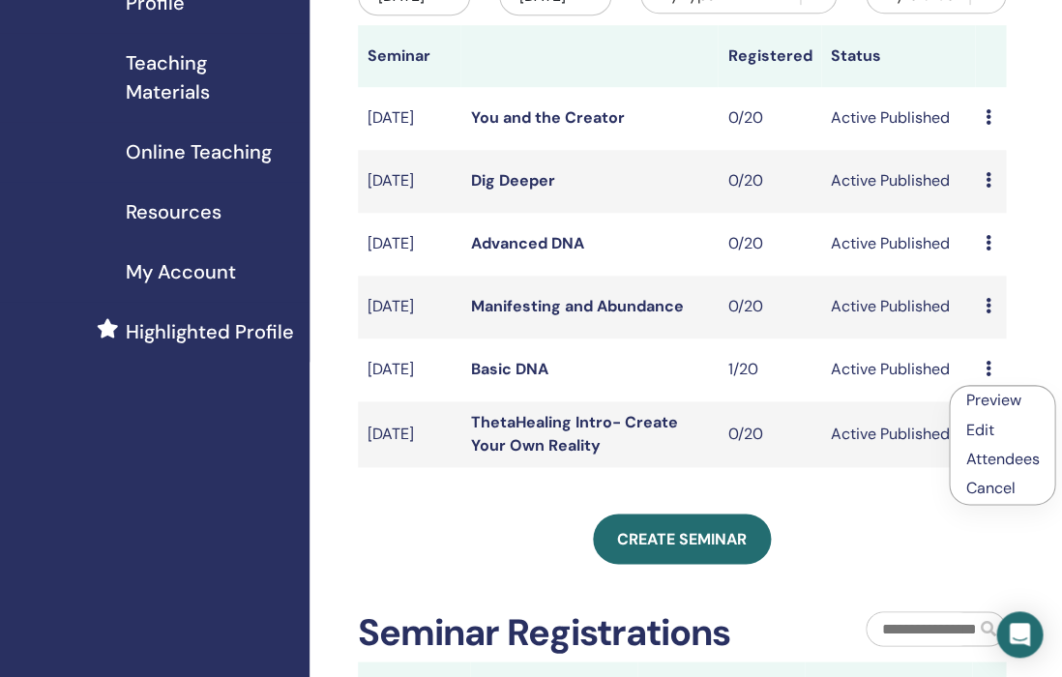 This screenshot has width=1062, height=677. Describe the element at coordinates (1002, 489) in the screenshot. I see `p: Cancel` at that location.